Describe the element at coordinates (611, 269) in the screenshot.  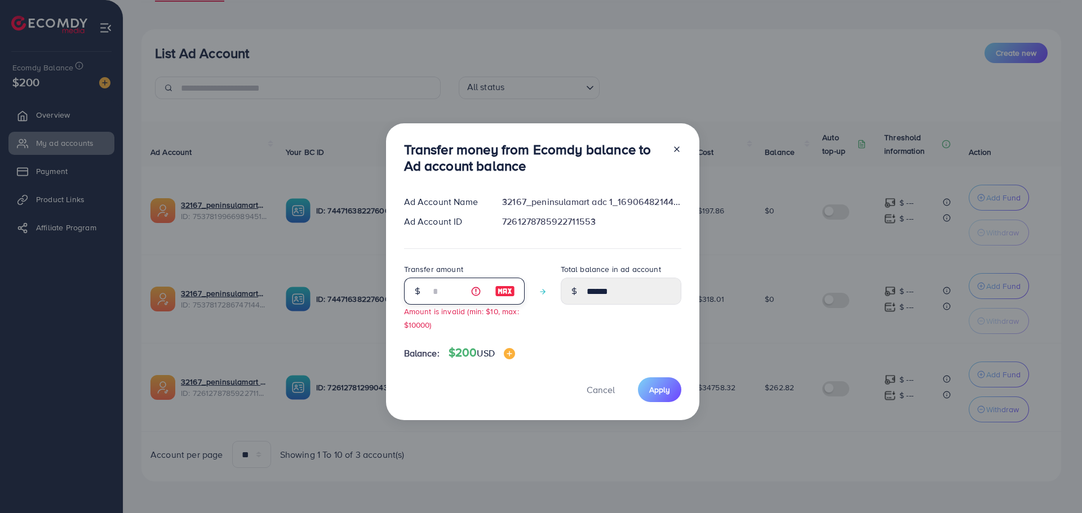
I see `label: Total balance in ad account` at that location.